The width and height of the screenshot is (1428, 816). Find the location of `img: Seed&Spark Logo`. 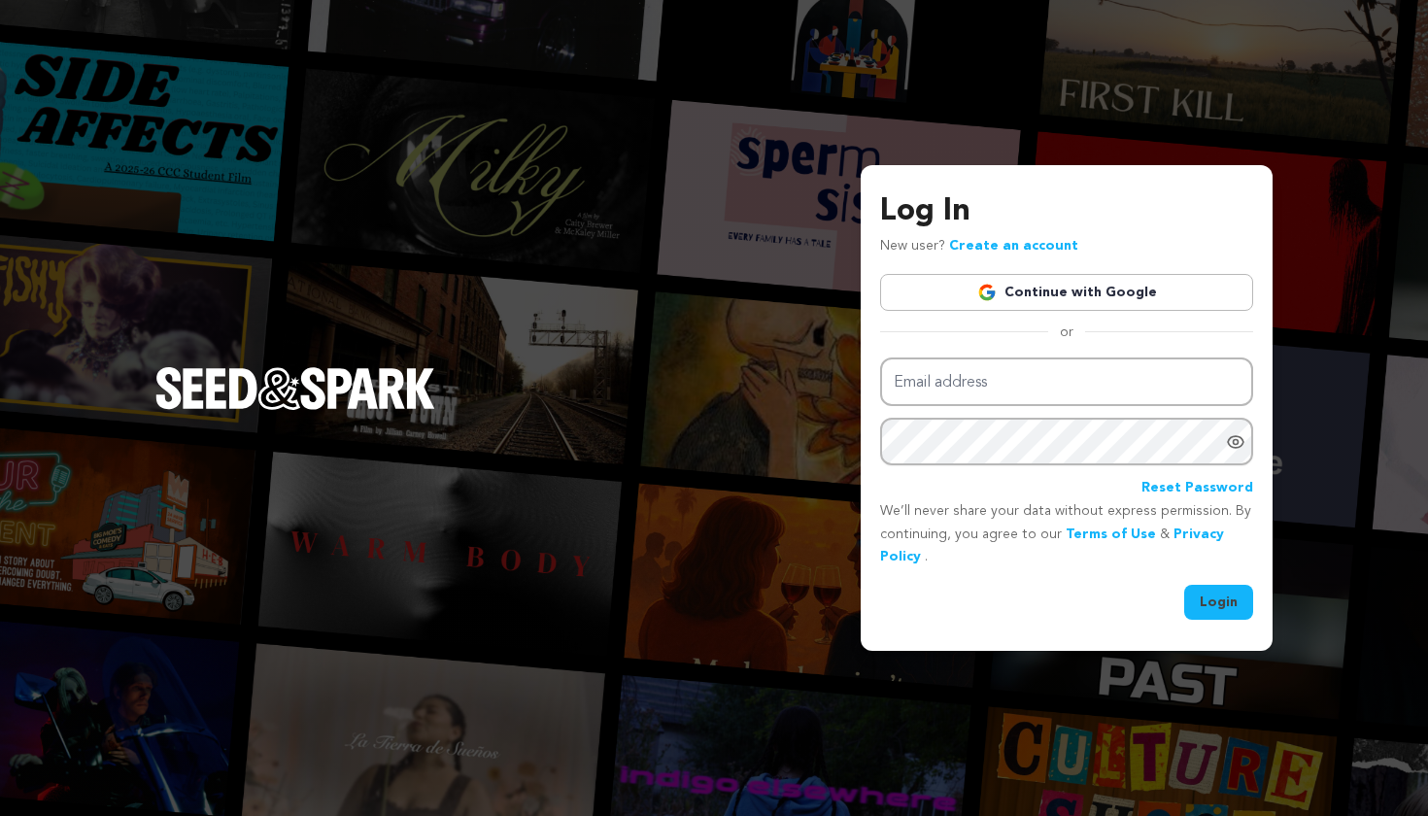

img: Seed&Spark Logo is located at coordinates (295, 389).